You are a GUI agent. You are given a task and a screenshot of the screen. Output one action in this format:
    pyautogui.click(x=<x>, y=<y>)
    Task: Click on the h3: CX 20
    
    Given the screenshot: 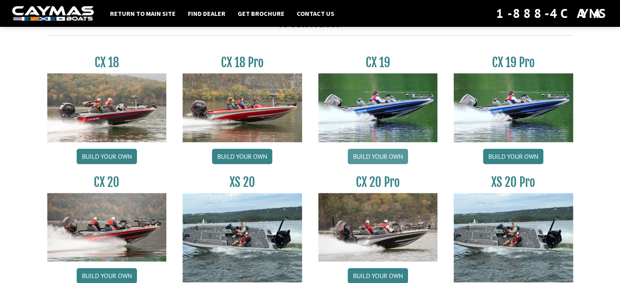 What is the action you would take?
    pyautogui.click(x=107, y=182)
    